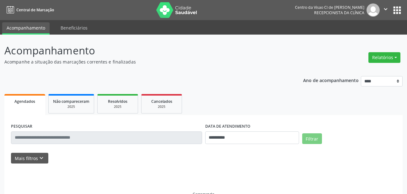 Image resolution: width=407 pixels, height=194 pixels. I want to click on a: Central de Marcação, so click(29, 10).